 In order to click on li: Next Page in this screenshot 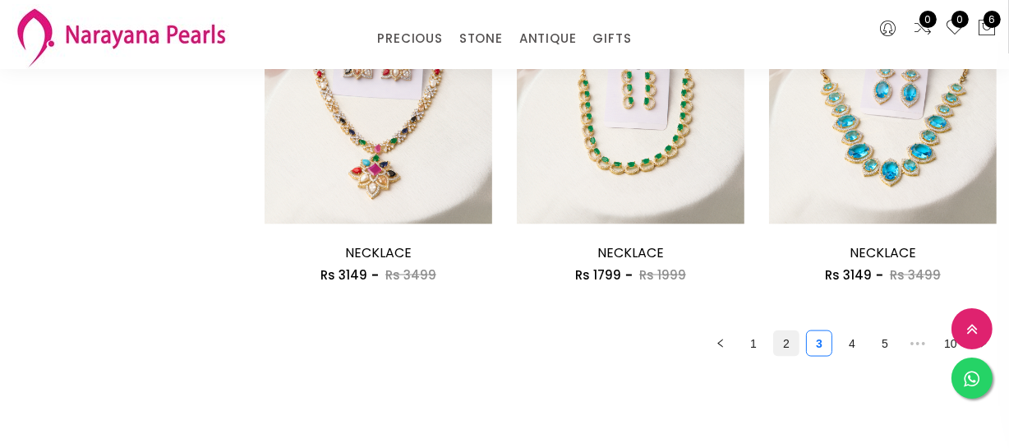, I will do `click(984, 344)`.